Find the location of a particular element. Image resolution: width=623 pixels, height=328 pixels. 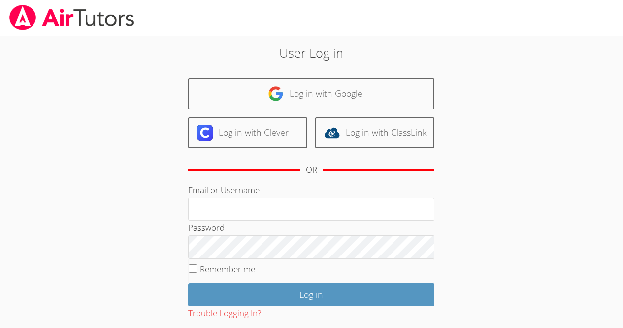

h2: User Log in is located at coordinates (311, 53).